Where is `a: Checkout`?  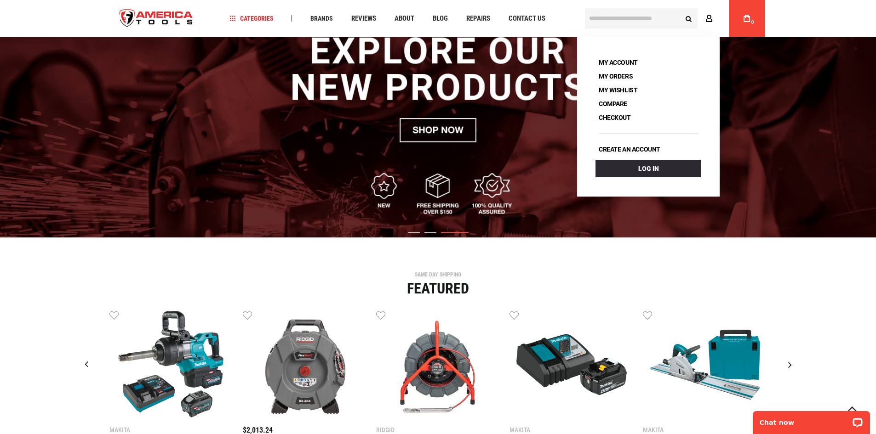 a: Checkout is located at coordinates (615, 118).